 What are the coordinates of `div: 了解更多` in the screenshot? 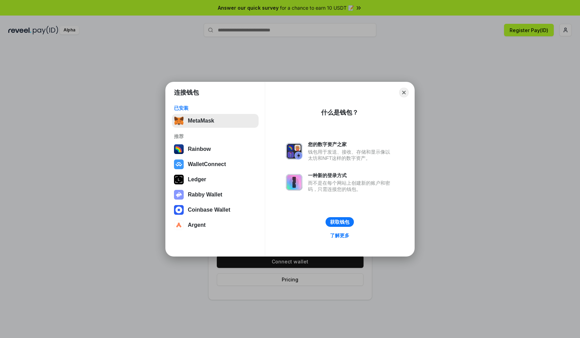 It's located at (340, 236).